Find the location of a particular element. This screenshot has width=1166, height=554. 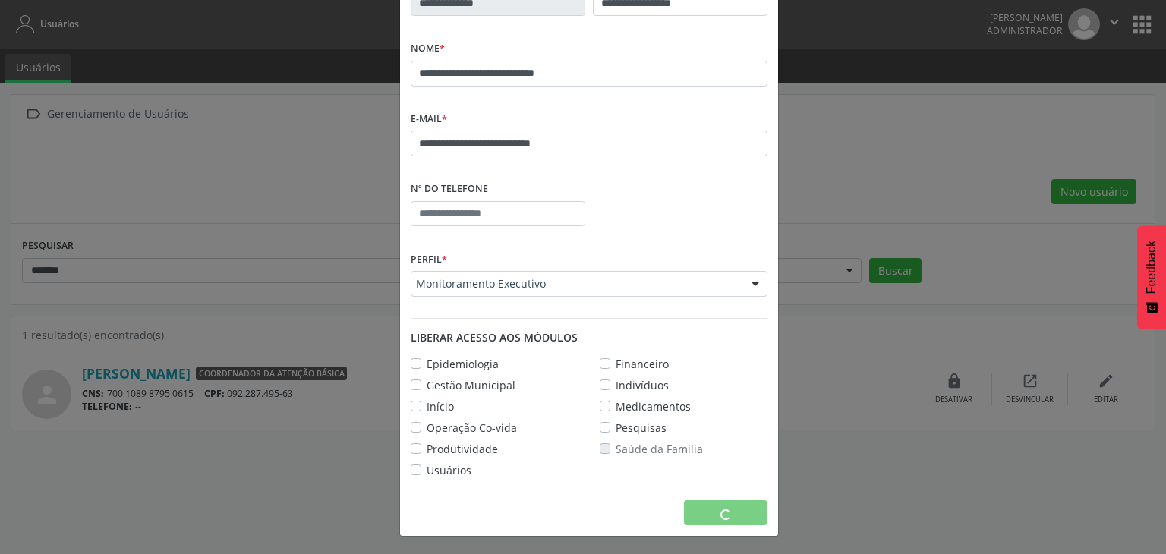

label: Indivíduos is located at coordinates (642, 385).